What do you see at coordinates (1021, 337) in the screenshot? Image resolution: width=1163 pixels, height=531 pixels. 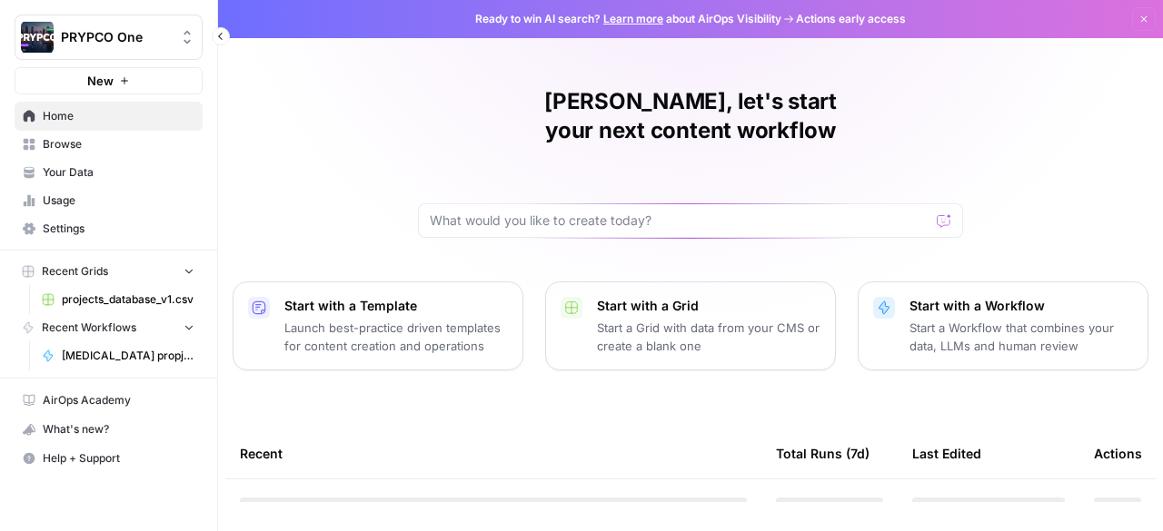 I see `p: Start a Workflow that combines your data, LLMs and human review` at bounding box center [1021, 337].